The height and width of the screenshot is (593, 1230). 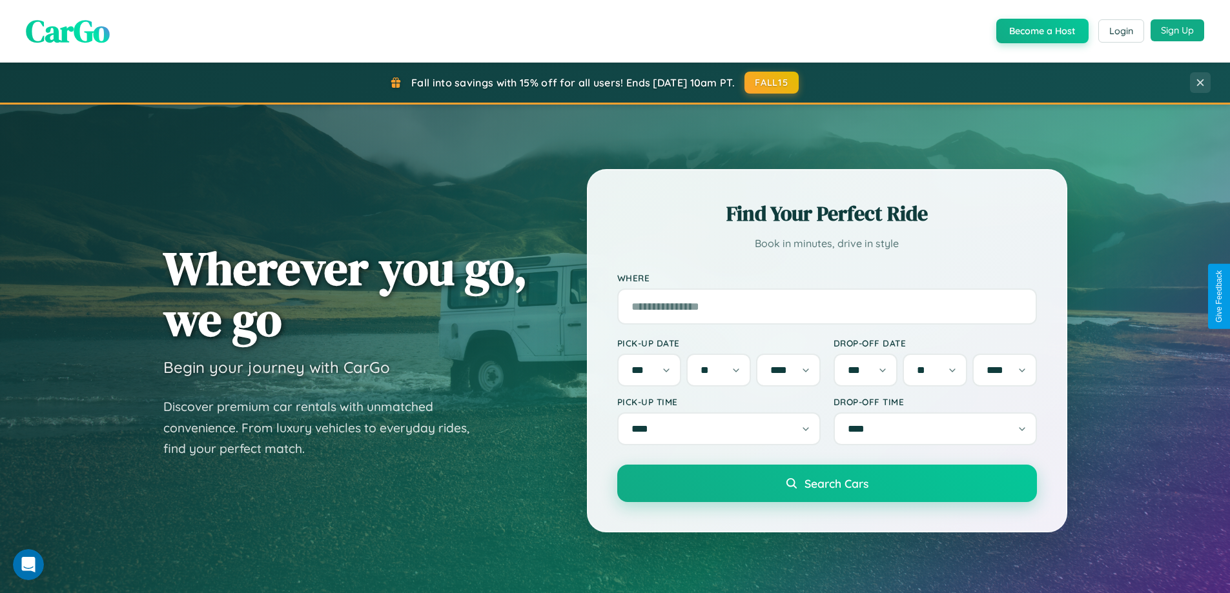 What do you see at coordinates (345, 294) in the screenshot?
I see `h1: Wherever you go, we go` at bounding box center [345, 294].